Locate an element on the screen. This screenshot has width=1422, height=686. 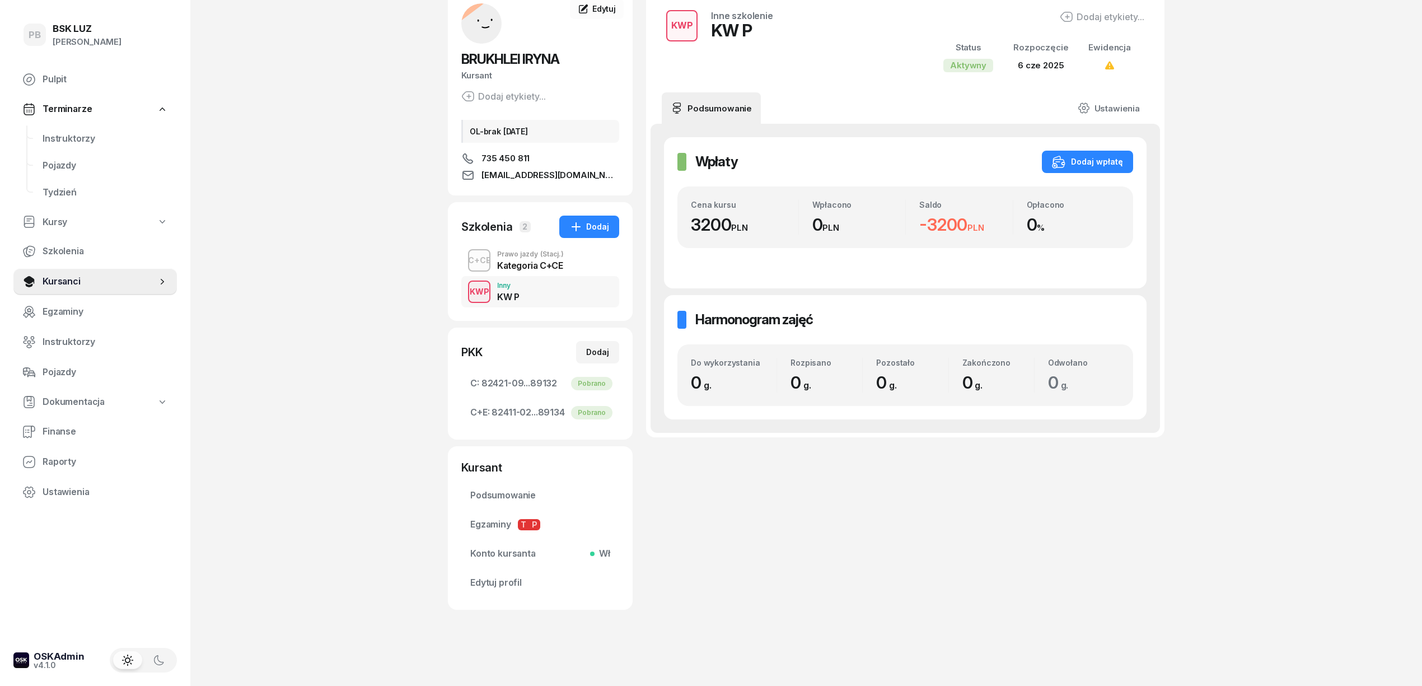
div: Prawo jazdy is located at coordinates (530, 254).